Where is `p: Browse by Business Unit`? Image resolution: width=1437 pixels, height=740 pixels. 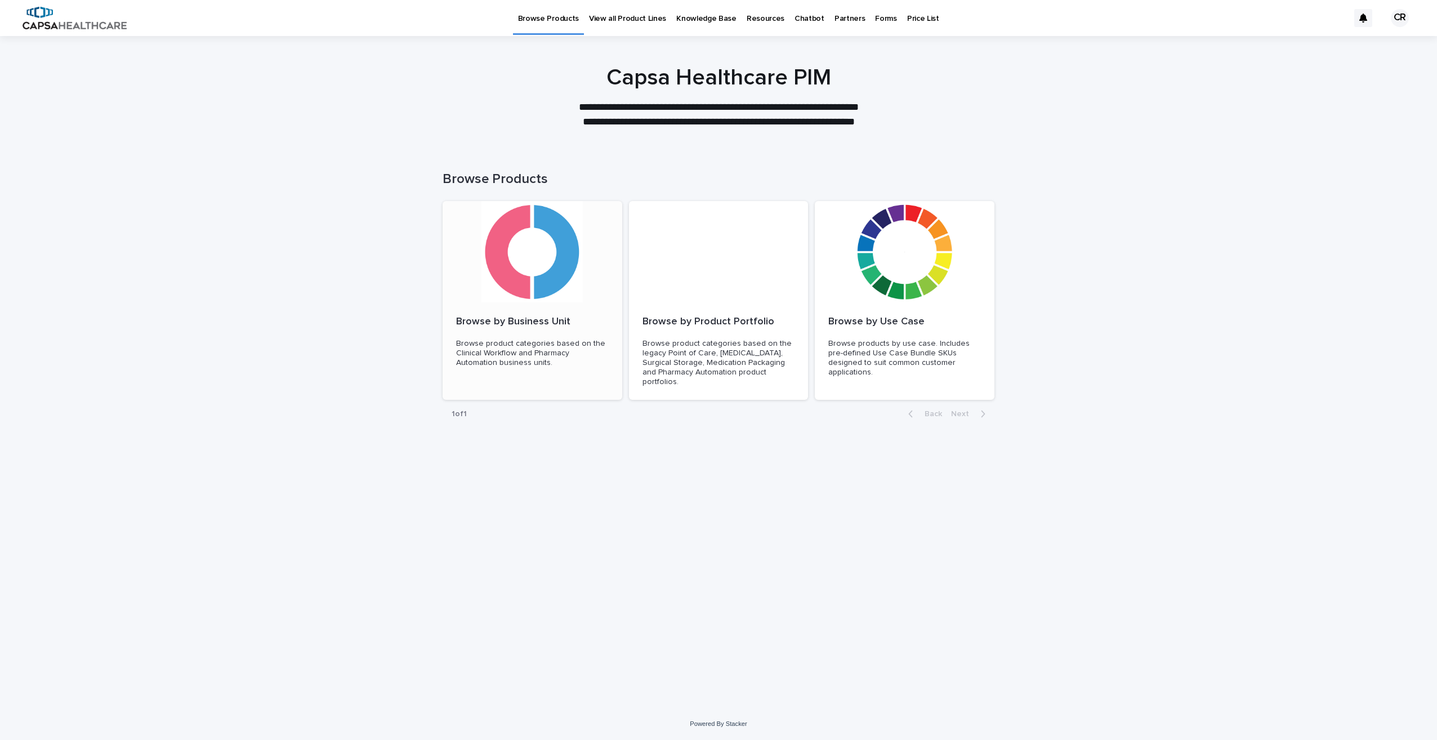 p: Browse by Business Unit is located at coordinates (532, 322).